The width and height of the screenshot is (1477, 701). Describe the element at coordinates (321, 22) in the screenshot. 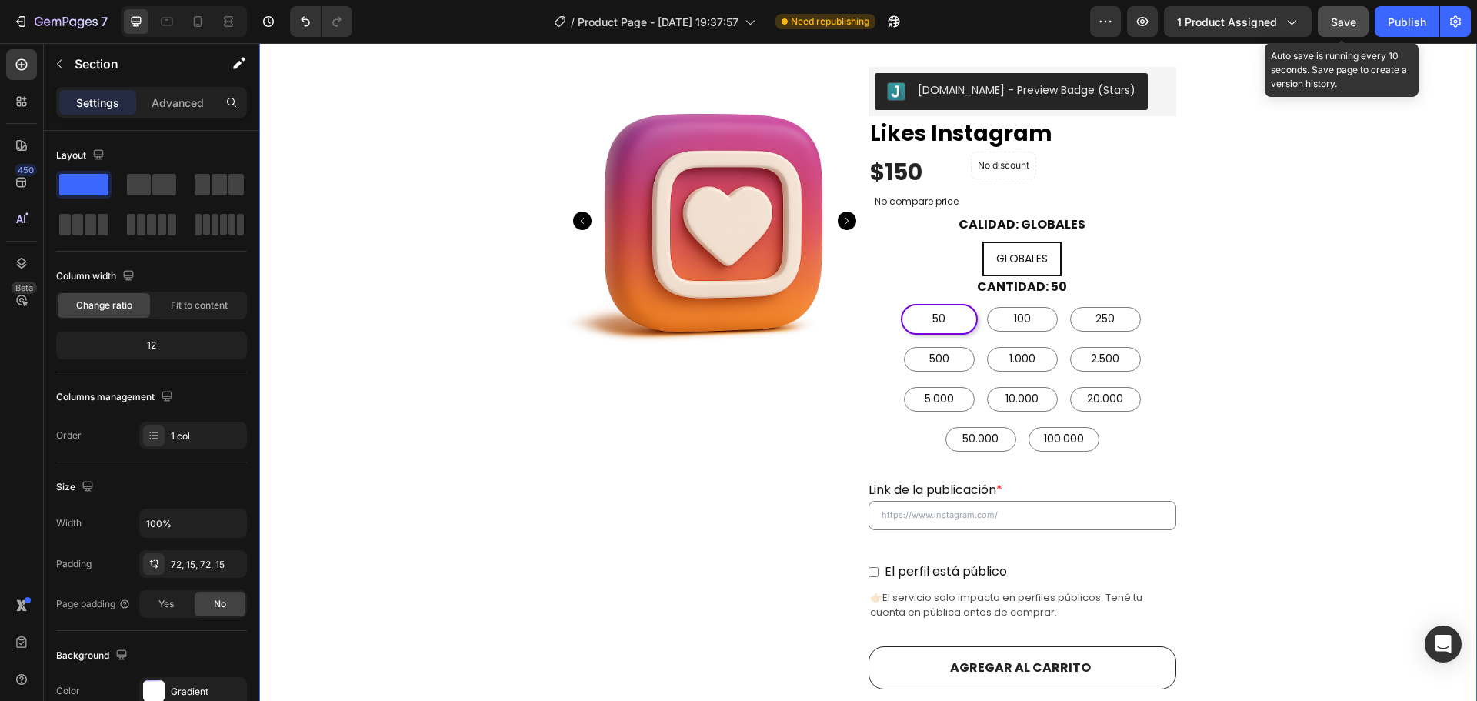

I see `div: Undo/Redo` at that location.